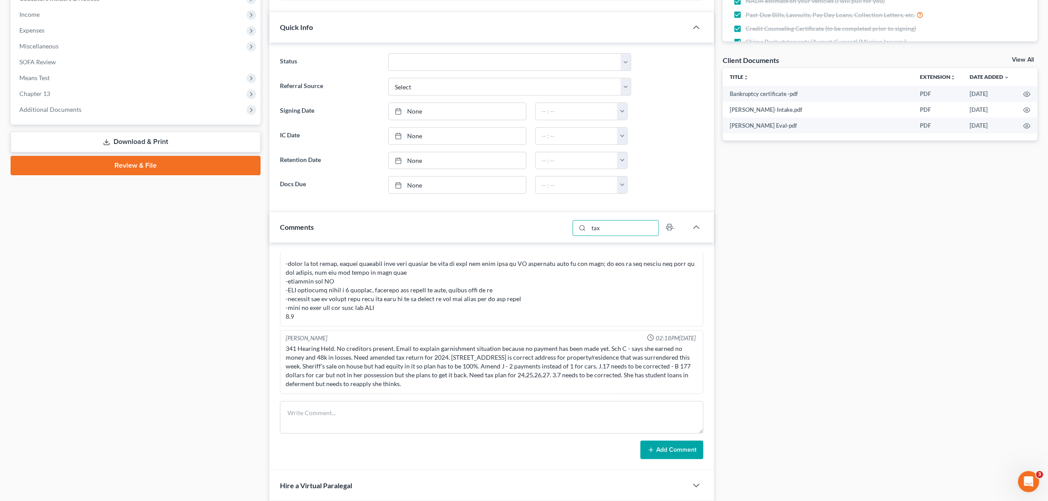  I want to click on button: Add Comment, so click(672, 450).